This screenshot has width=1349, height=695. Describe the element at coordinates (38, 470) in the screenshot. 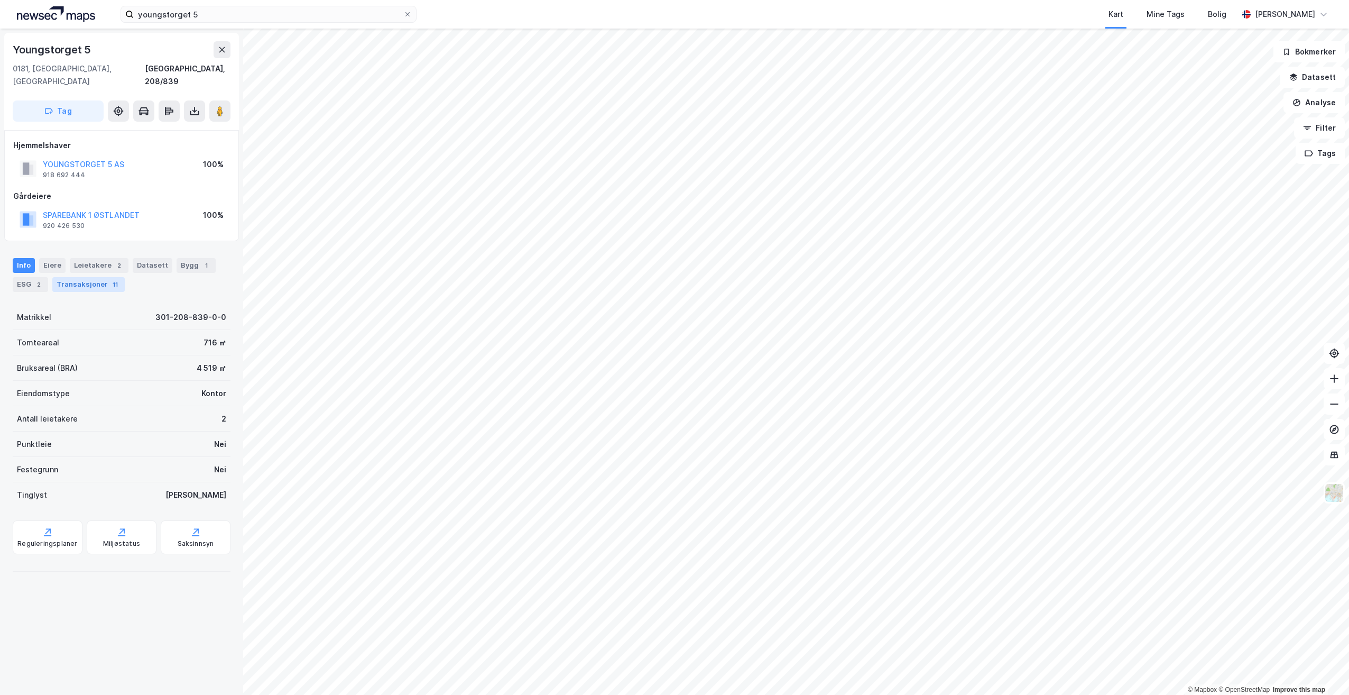

I see `div: Festegrunn` at that location.